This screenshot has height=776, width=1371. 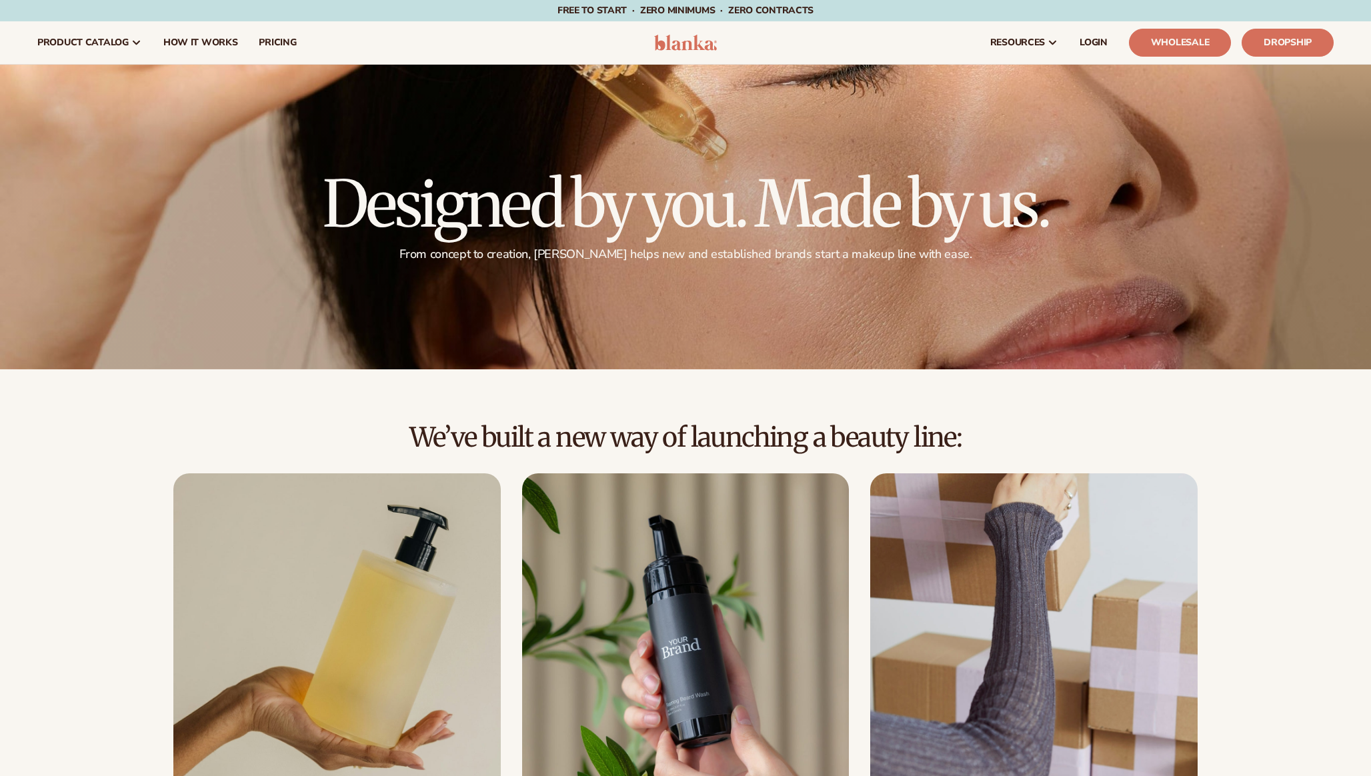 I want to click on h1: Designed by you. Made by us., so click(x=685, y=204).